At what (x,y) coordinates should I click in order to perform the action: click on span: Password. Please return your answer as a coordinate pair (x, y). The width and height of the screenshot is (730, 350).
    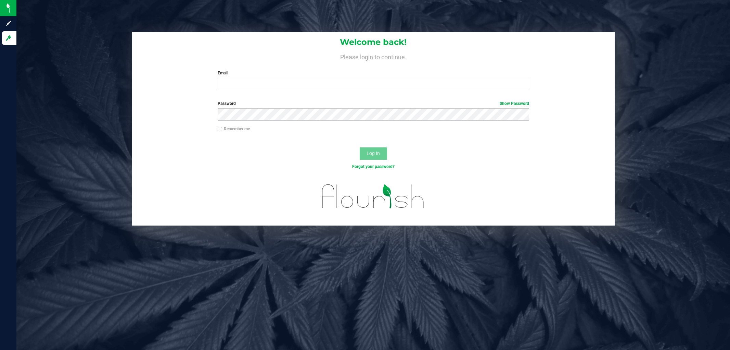
    Looking at the image, I should click on (227, 103).